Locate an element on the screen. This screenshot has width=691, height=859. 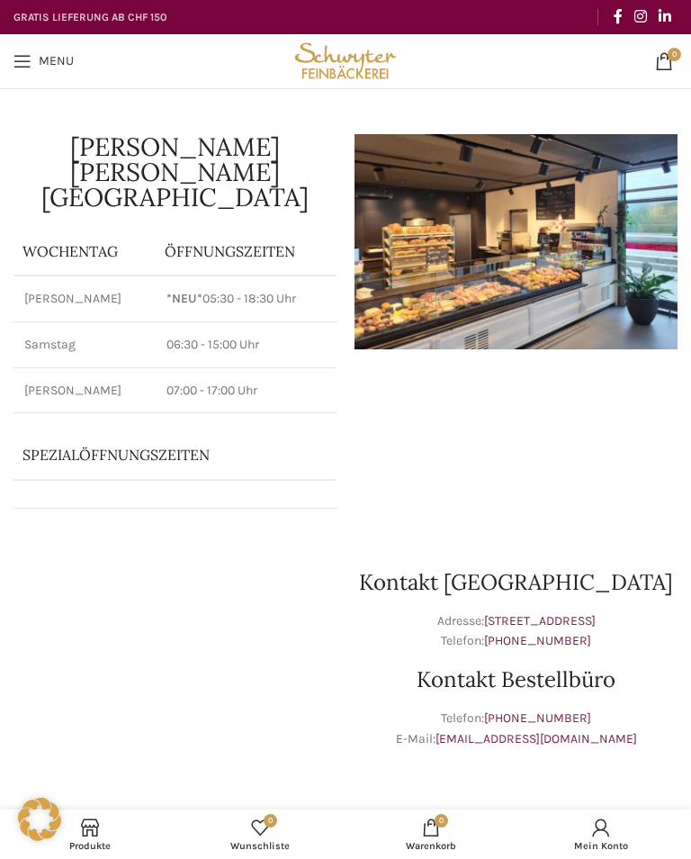
a: 0 Warenkorb is located at coordinates (431, 834).